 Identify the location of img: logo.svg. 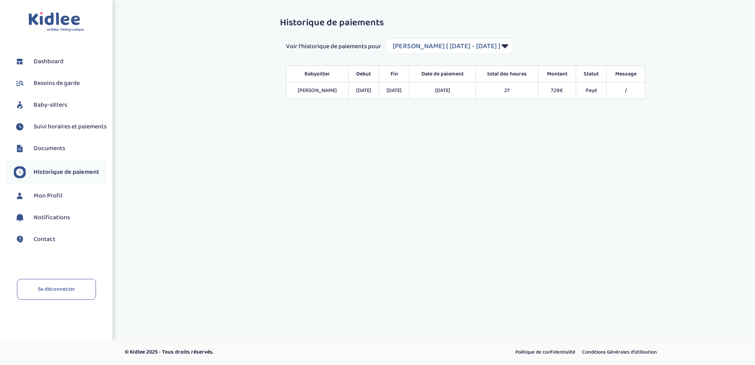
(56, 22).